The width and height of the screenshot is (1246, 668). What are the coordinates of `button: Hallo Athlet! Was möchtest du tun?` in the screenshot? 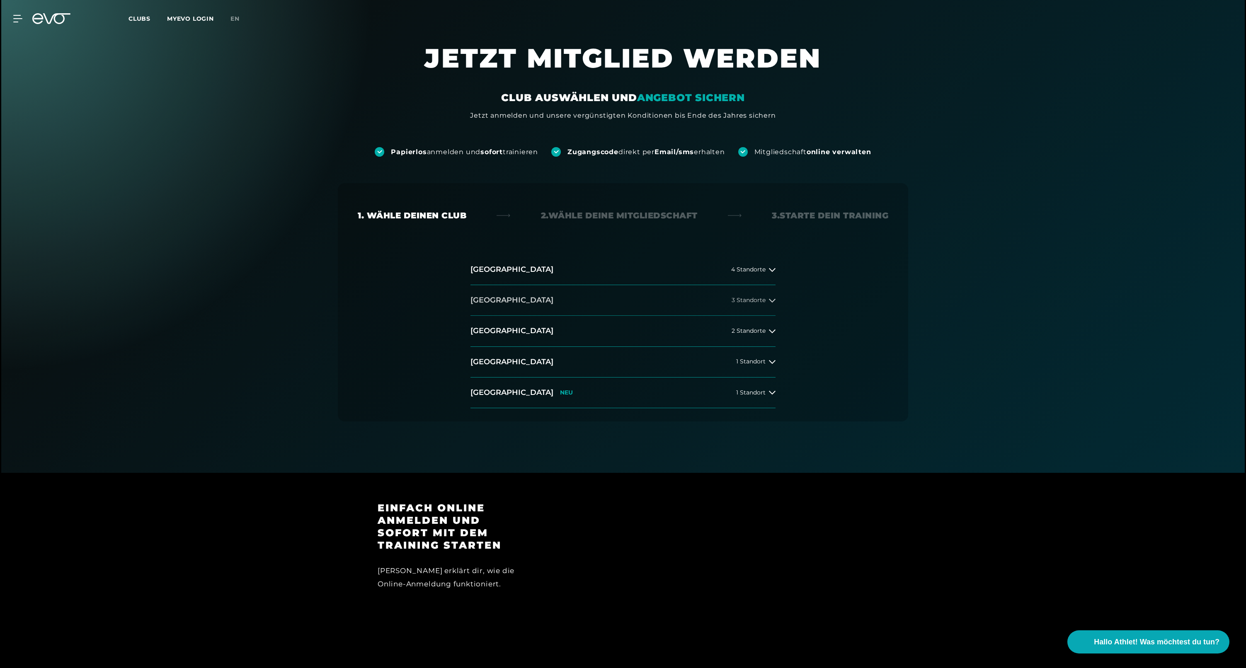 It's located at (1148, 642).